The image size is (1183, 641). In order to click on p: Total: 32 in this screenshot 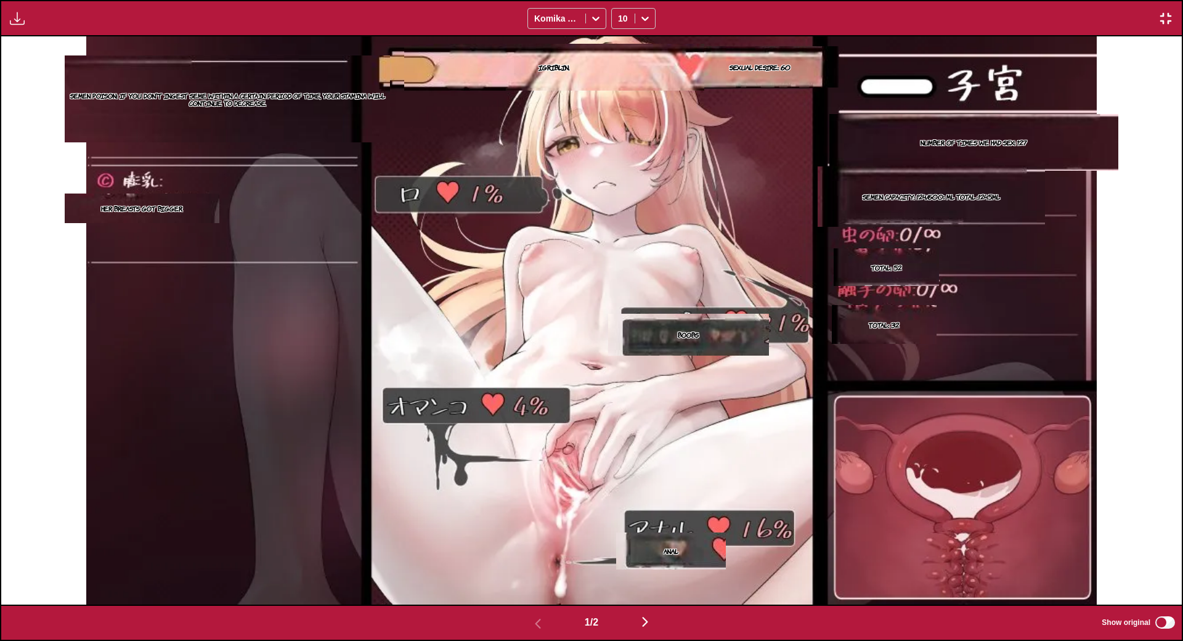, I will do `click(883, 325)`.